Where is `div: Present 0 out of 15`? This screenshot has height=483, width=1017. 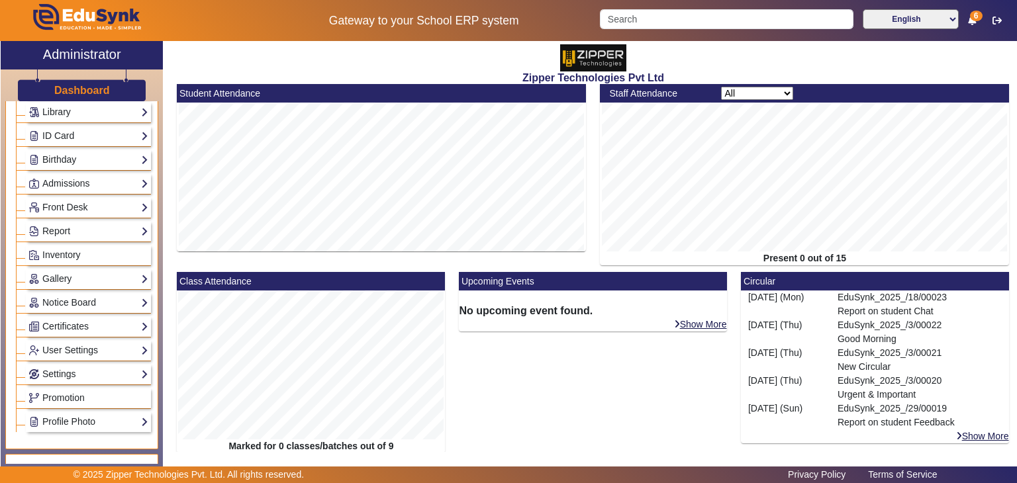
div: Present 0 out of 15 is located at coordinates (804, 258).